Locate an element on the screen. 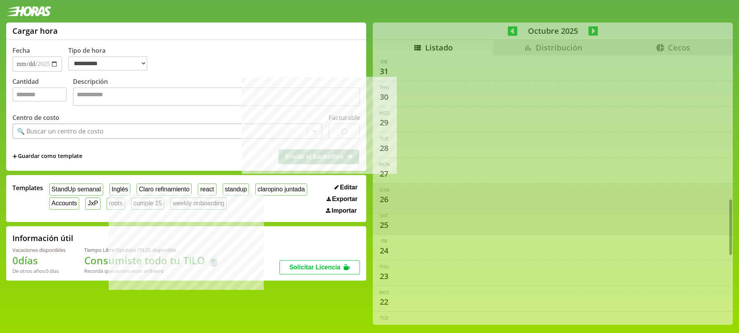  label: Tipo de hora is located at coordinates (111, 59).